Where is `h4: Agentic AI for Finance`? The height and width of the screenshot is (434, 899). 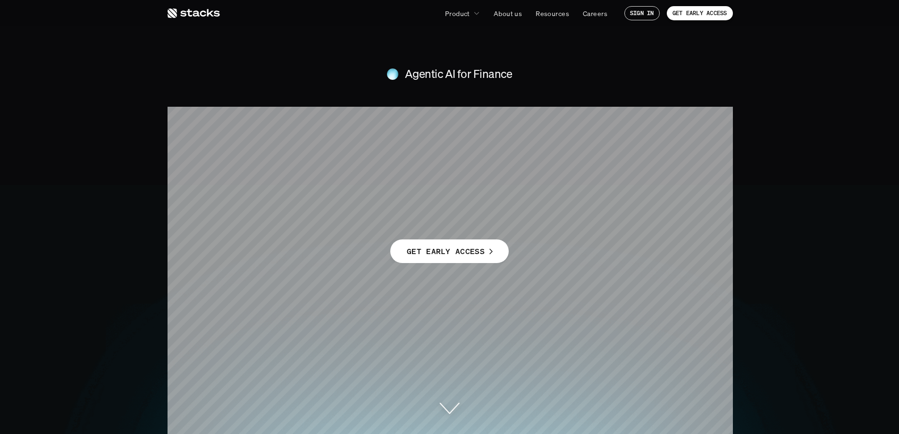
h4: Agentic AI for Finance is located at coordinates (458, 74).